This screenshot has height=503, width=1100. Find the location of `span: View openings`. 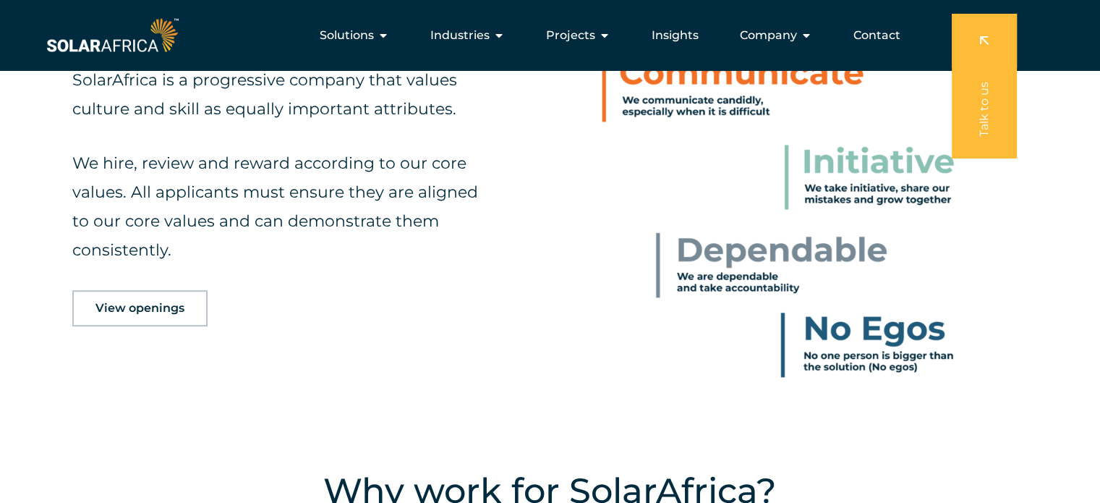

span: View openings is located at coordinates (140, 308).